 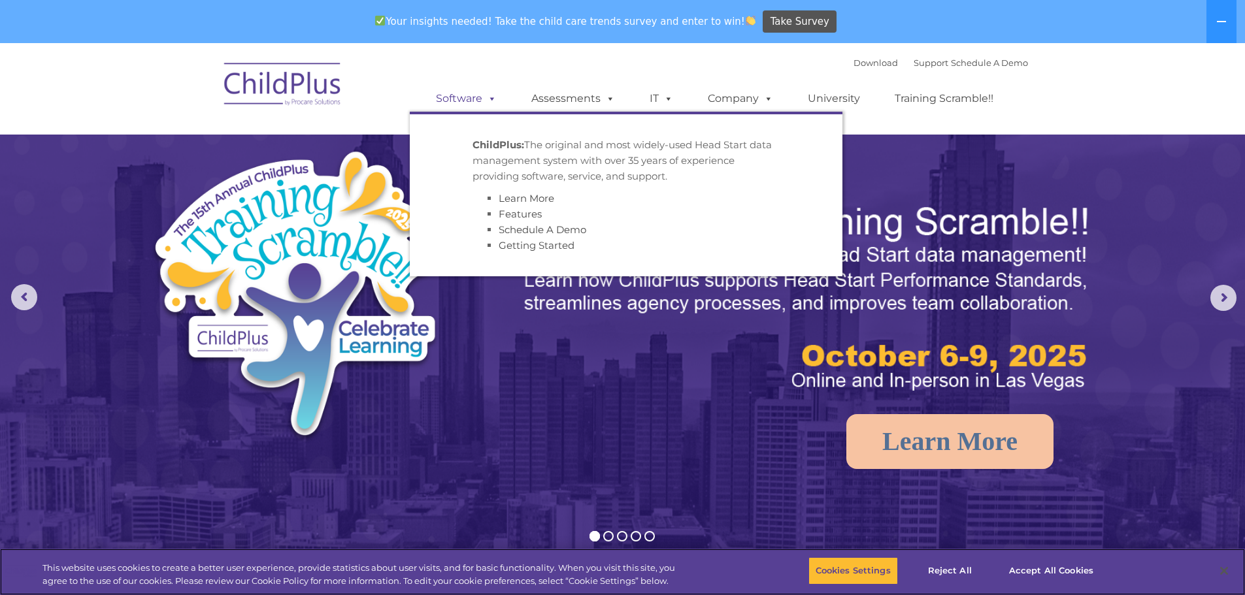 I want to click on span: Last name, so click(x=201, y=91).